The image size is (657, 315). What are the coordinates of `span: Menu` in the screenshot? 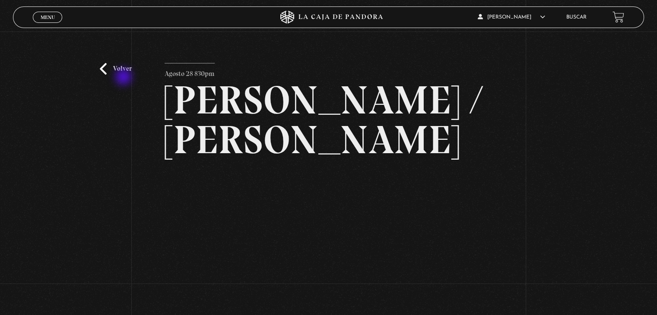 It's located at (47, 17).